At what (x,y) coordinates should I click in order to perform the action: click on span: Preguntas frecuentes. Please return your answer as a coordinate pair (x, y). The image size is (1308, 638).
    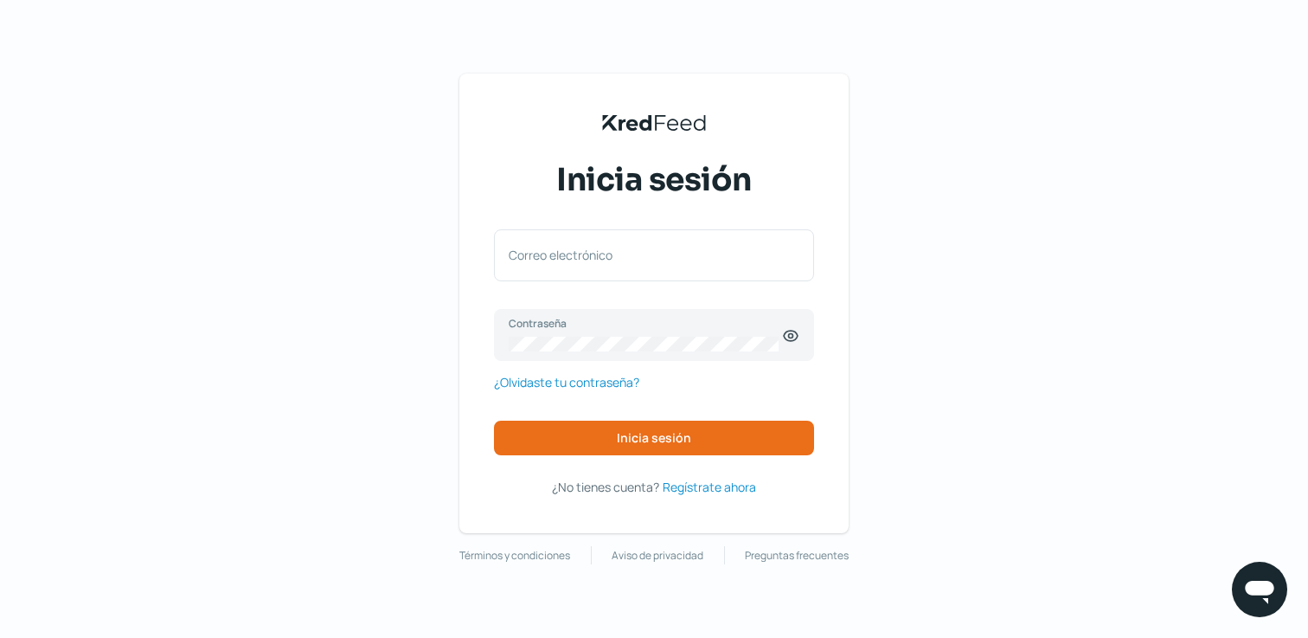
    Looking at the image, I should click on (797, 555).